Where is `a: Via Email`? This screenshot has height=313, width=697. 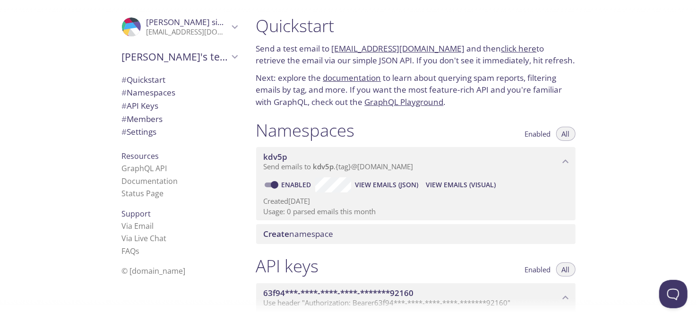
a: Via Email is located at coordinates (138, 226).